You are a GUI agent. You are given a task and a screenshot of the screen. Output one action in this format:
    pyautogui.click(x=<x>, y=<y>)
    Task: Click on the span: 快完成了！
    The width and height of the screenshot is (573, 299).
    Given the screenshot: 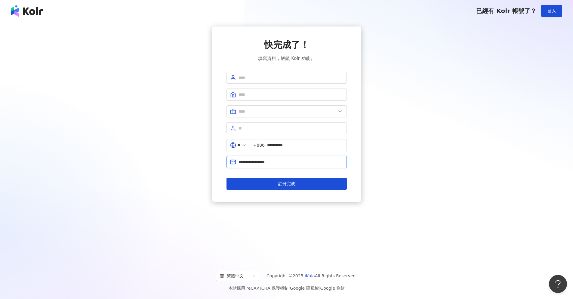 What is the action you would take?
    pyautogui.click(x=287, y=45)
    